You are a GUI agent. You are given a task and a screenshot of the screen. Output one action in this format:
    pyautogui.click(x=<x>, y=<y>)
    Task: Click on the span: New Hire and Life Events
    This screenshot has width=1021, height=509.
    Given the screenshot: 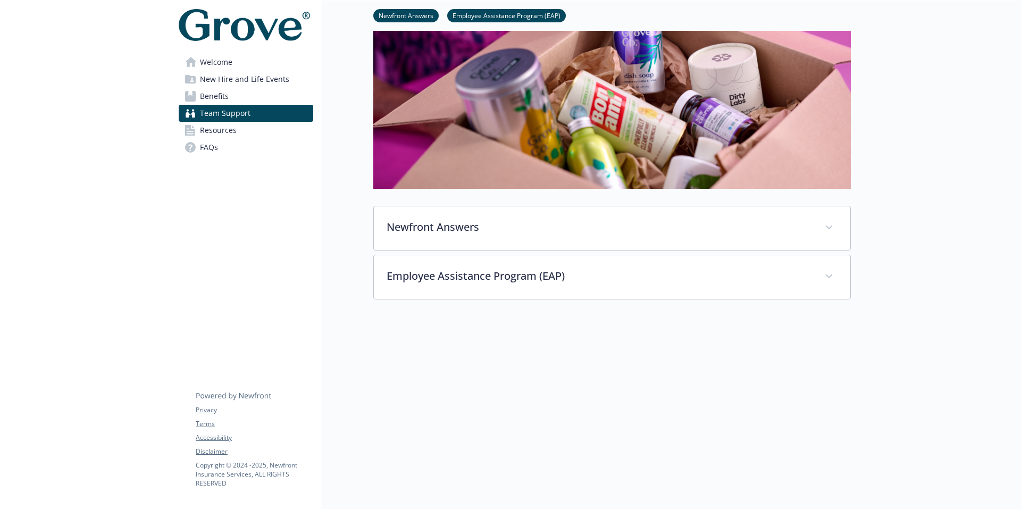 What is the action you would take?
    pyautogui.click(x=245, y=79)
    